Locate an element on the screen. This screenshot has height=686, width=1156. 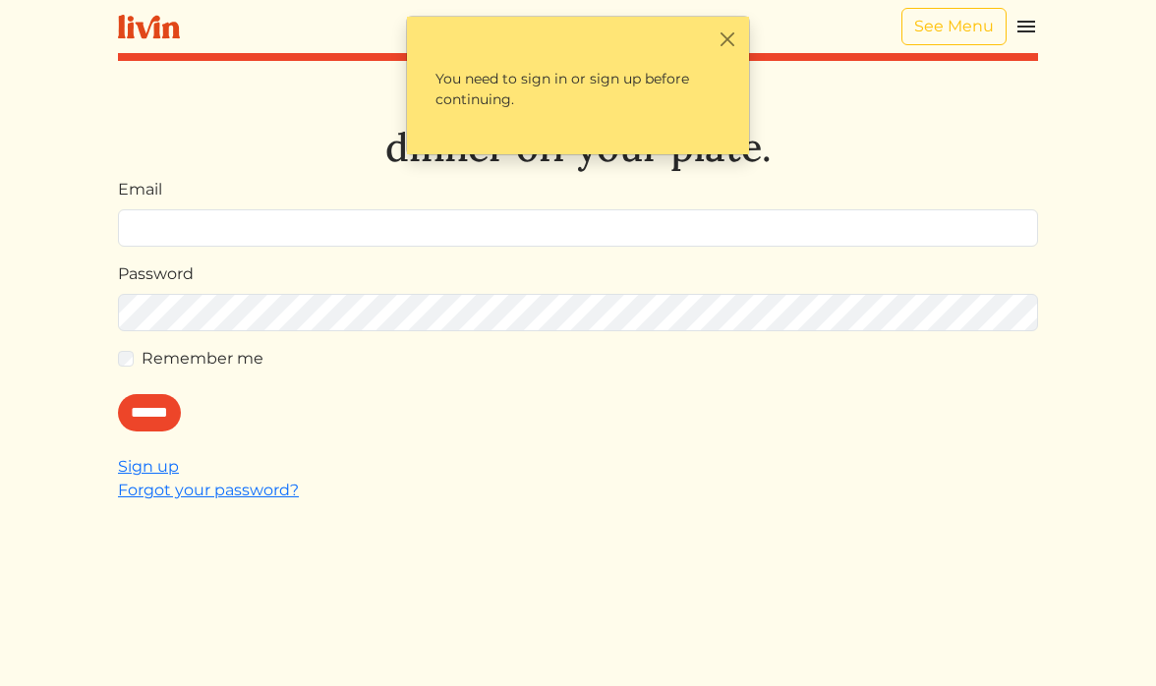
label: Password is located at coordinates (155, 274).